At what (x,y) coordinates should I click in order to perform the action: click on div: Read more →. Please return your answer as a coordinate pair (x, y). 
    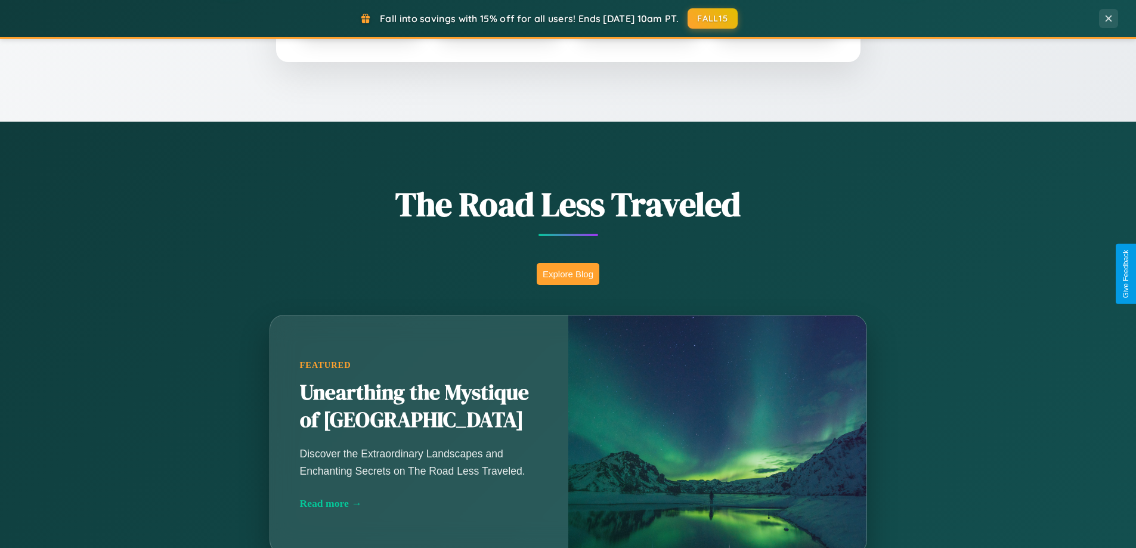
    Looking at the image, I should click on (419, 503).